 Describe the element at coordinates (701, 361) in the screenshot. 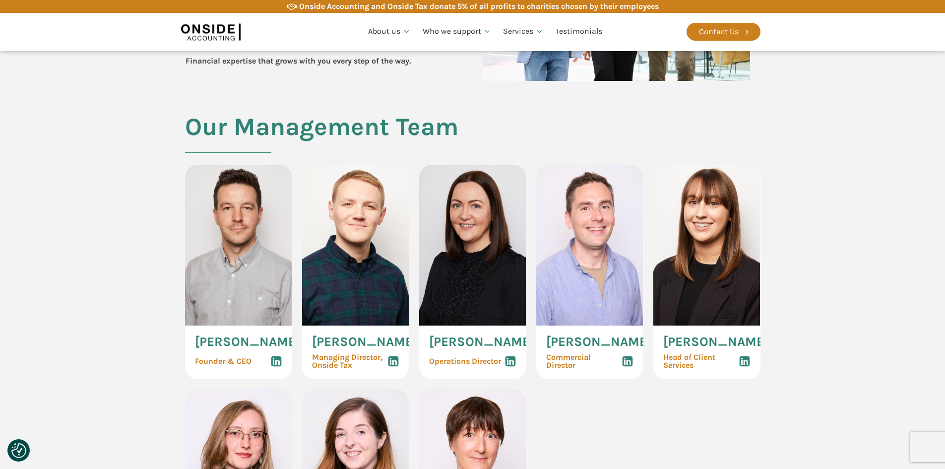

I see `span: Head of Client Services` at that location.